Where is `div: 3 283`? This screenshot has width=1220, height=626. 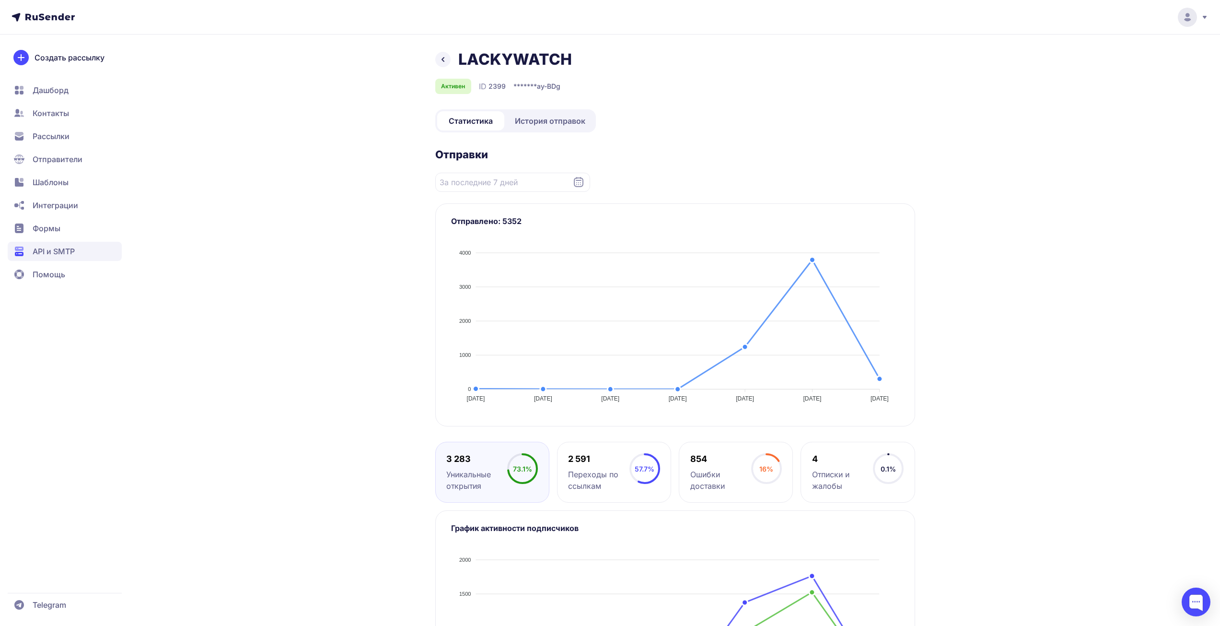
div: 3 283 is located at coordinates (477, 459).